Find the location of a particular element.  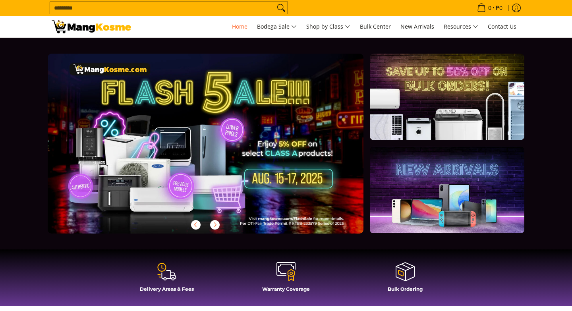

span: New Arrivals is located at coordinates (417, 26).